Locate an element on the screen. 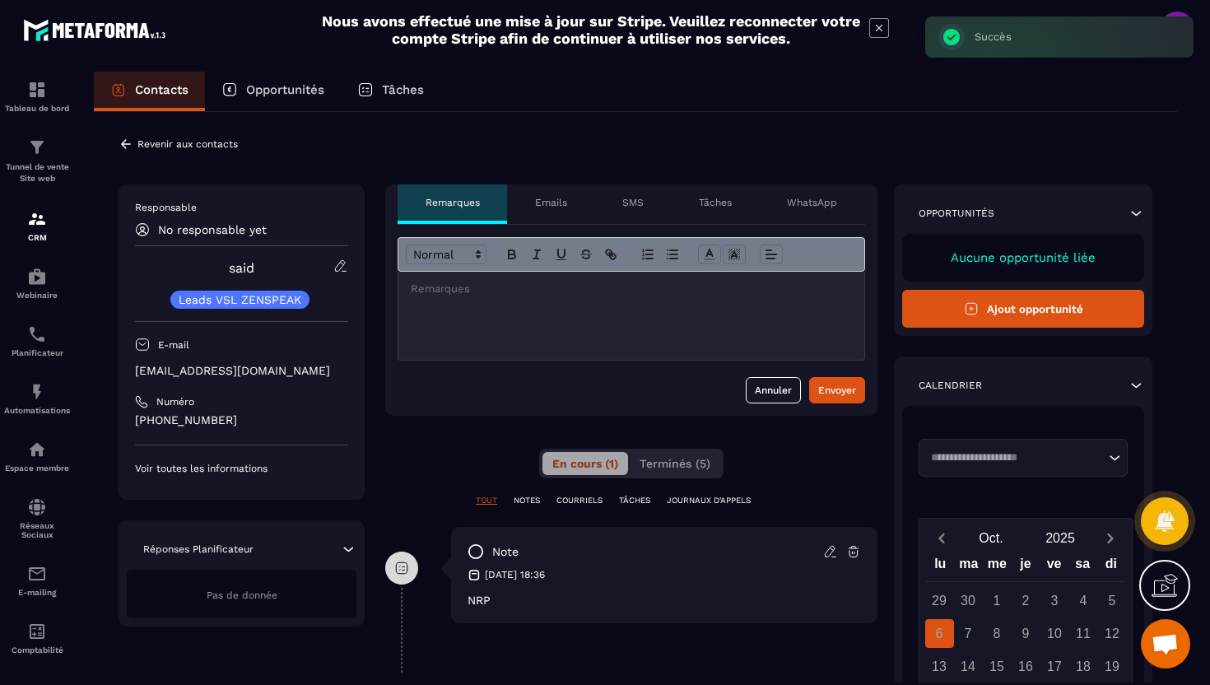 Image resolution: width=1210 pixels, height=685 pixels. div: 13 is located at coordinates (940, 666).